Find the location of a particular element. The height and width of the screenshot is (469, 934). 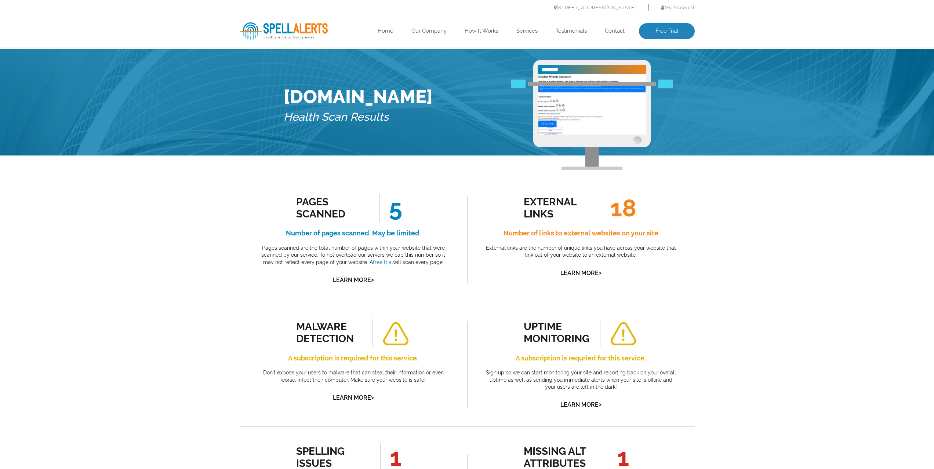

h4: A subscription is required for this service. is located at coordinates (353, 358).